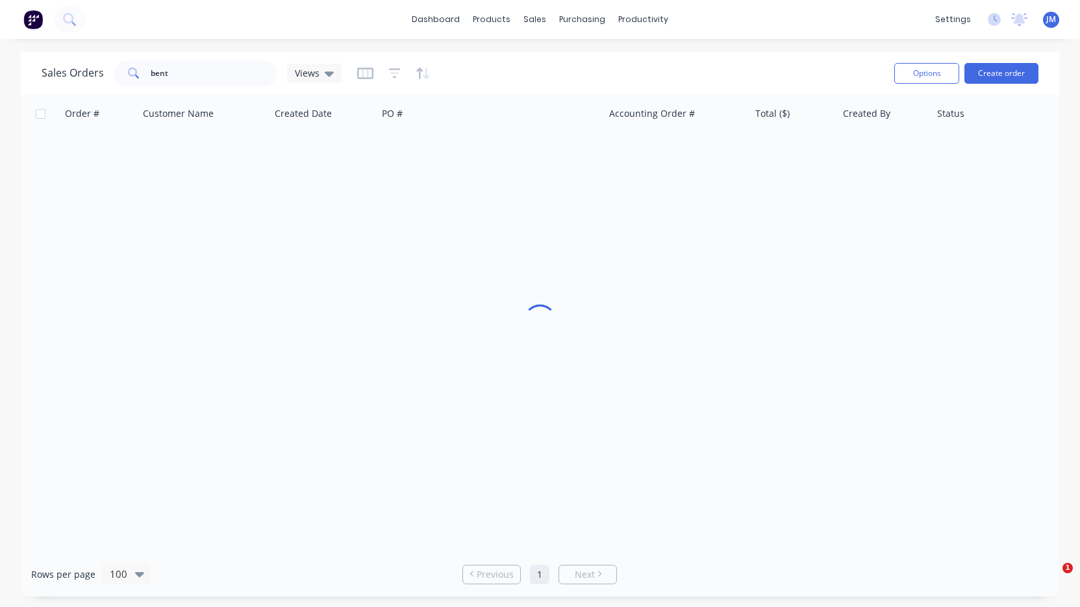 The image size is (1080, 607). I want to click on a: dashboard, so click(436, 19).